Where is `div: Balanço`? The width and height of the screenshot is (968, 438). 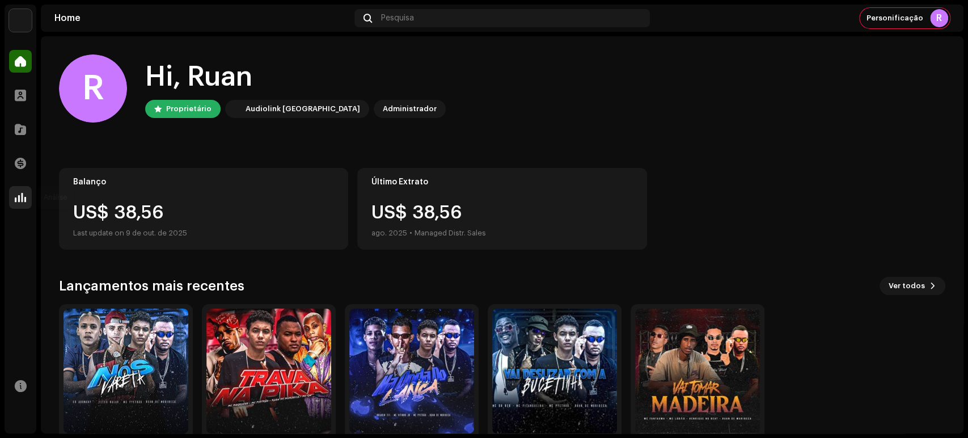
div: Balanço is located at coordinates (204, 182).